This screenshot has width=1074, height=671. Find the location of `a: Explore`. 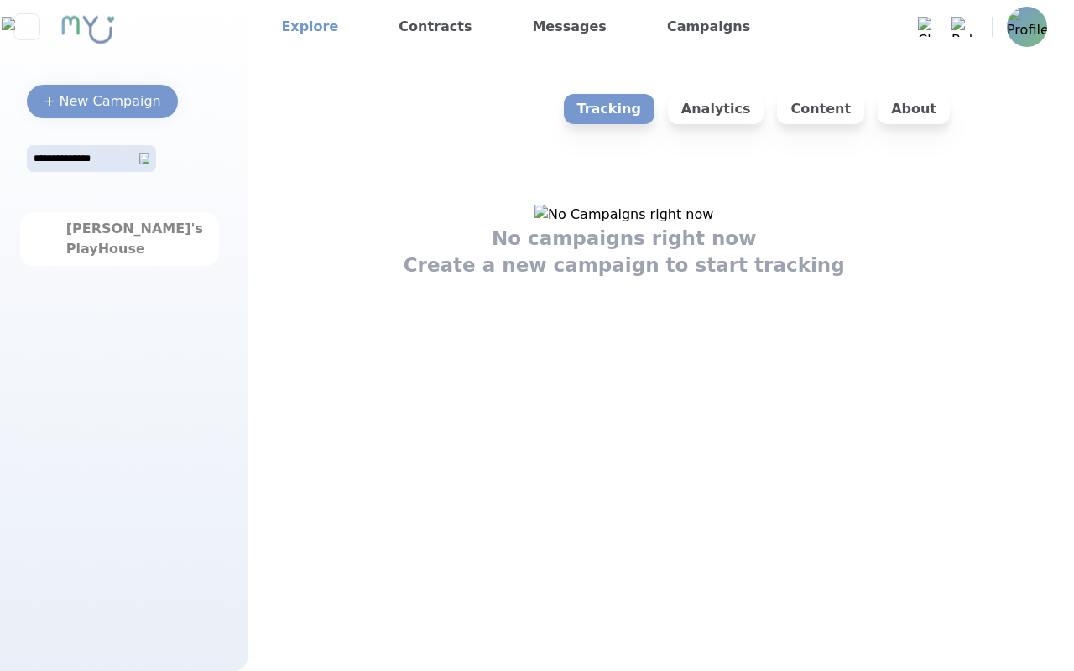

a: Explore is located at coordinates (310, 27).